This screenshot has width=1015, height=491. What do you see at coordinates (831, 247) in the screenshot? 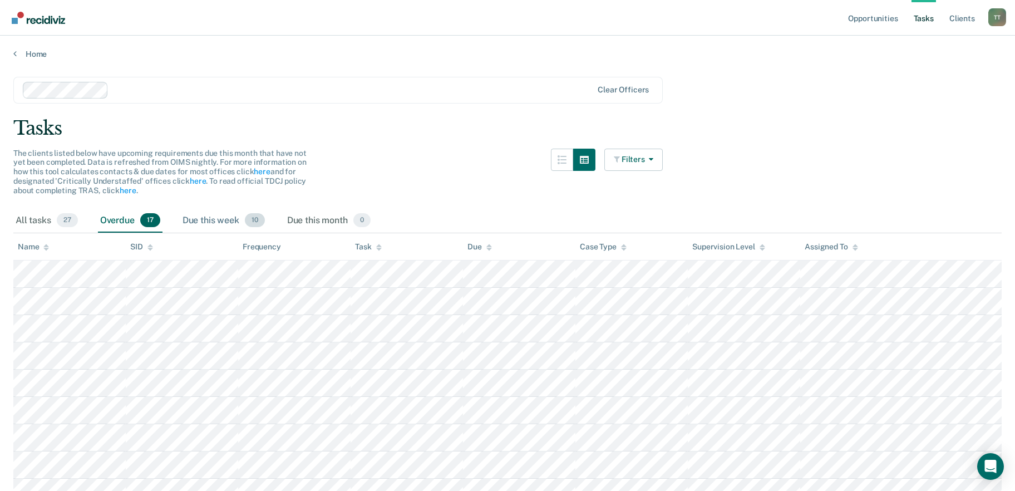
I see `div: Assigned To` at bounding box center [831, 247].